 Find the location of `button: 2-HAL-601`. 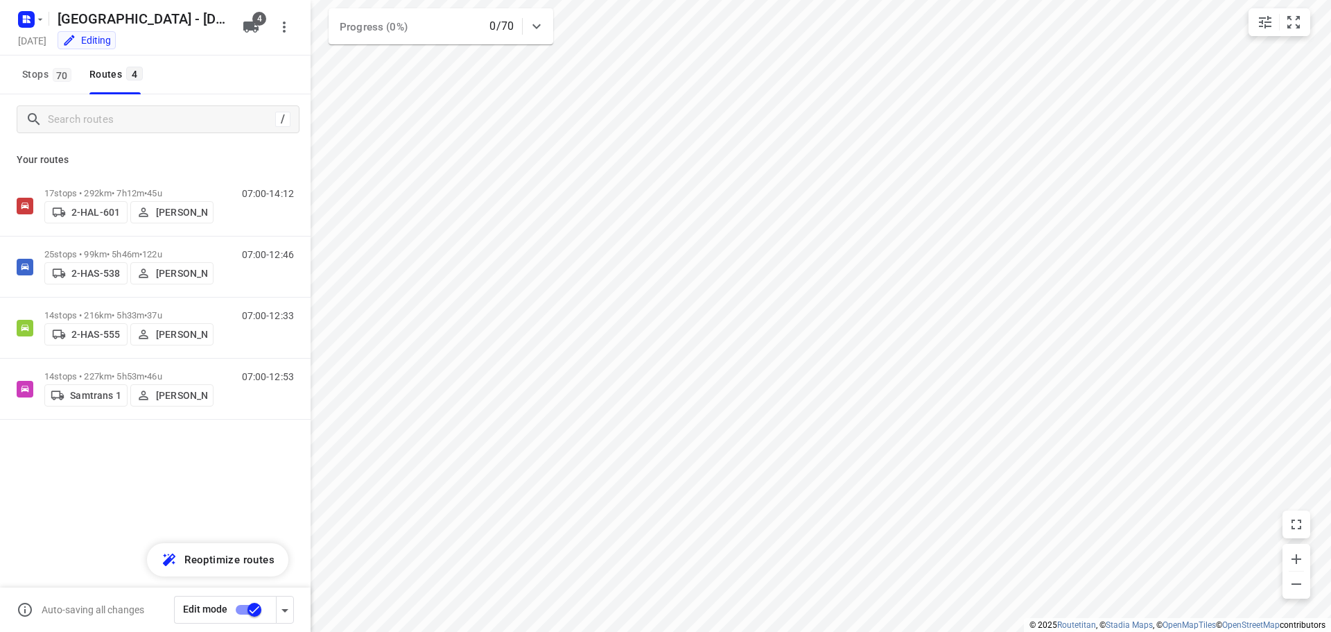

button: 2-HAL-601 is located at coordinates (86, 212).